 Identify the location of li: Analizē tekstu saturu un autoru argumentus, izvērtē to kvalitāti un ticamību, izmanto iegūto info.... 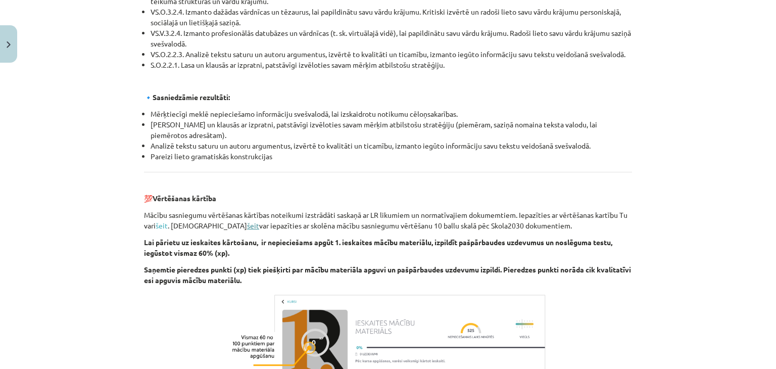
(391, 146).